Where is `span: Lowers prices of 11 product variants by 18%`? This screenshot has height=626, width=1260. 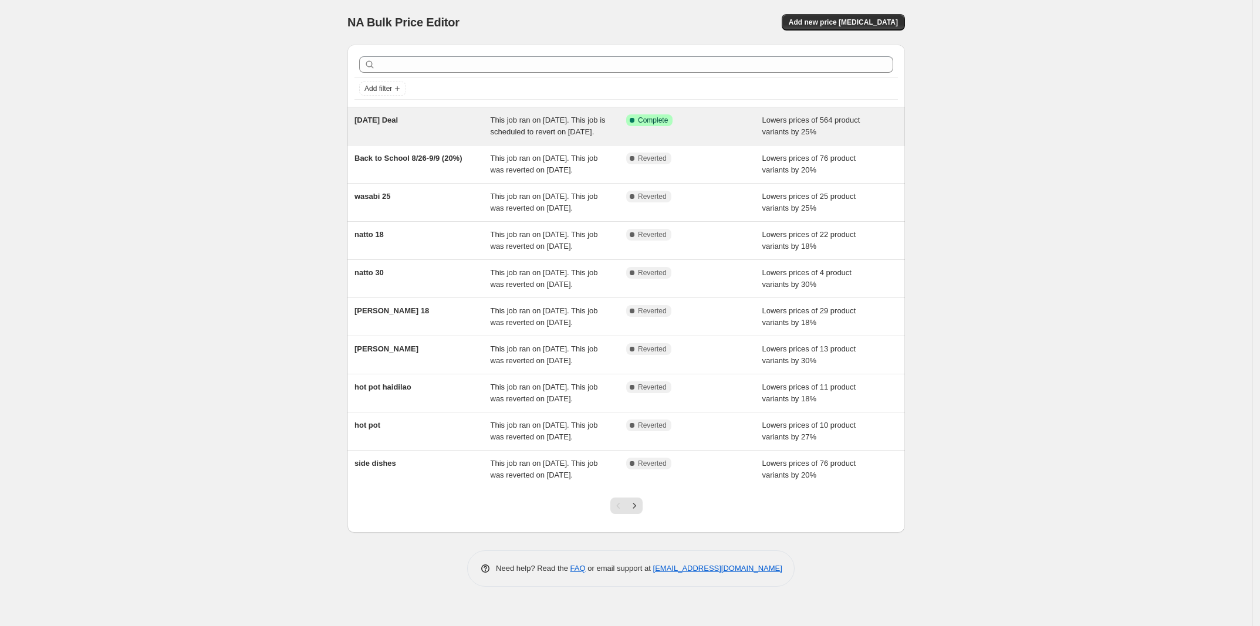 span: Lowers prices of 11 product variants by 18% is located at coordinates (810, 393).